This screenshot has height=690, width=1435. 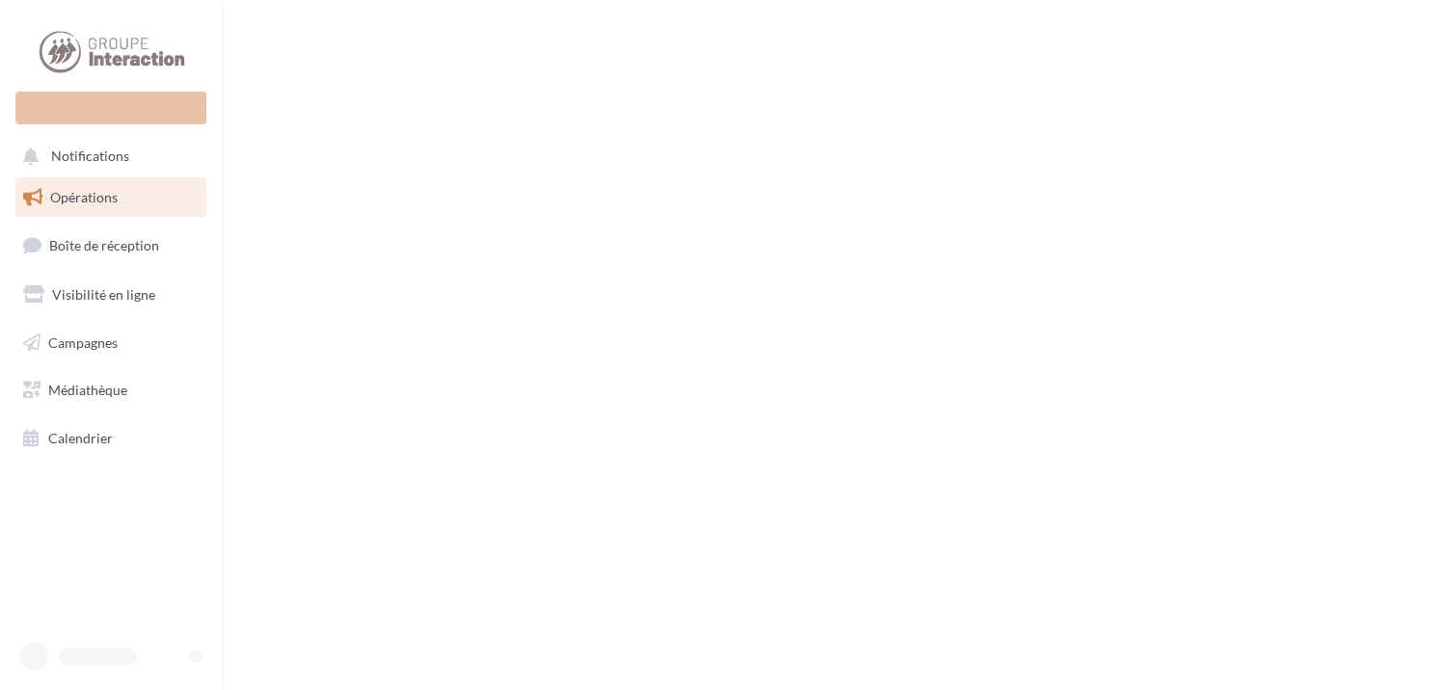 What do you see at coordinates (104, 245) in the screenshot?
I see `span: Boîte de réception` at bounding box center [104, 245].